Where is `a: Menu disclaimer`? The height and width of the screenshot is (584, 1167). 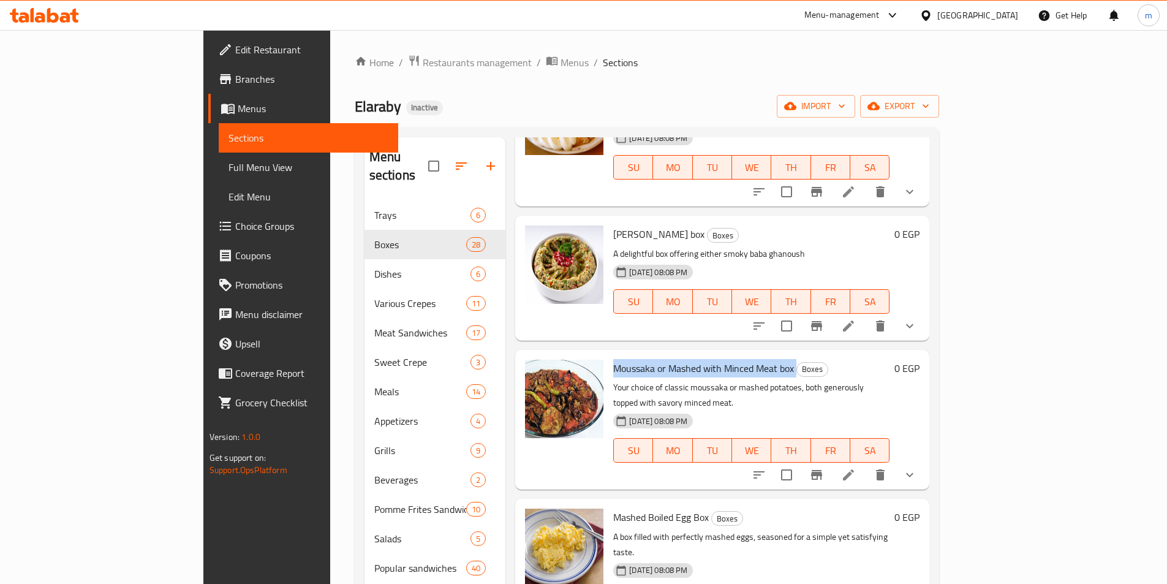
a: Menu disclaimer is located at coordinates (303, 314).